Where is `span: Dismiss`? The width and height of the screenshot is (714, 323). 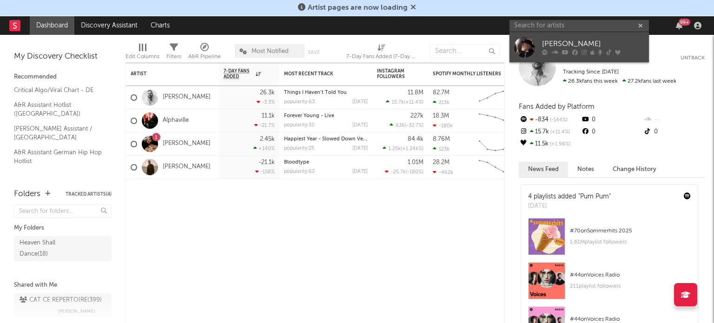 span: Dismiss is located at coordinates (413, 8).